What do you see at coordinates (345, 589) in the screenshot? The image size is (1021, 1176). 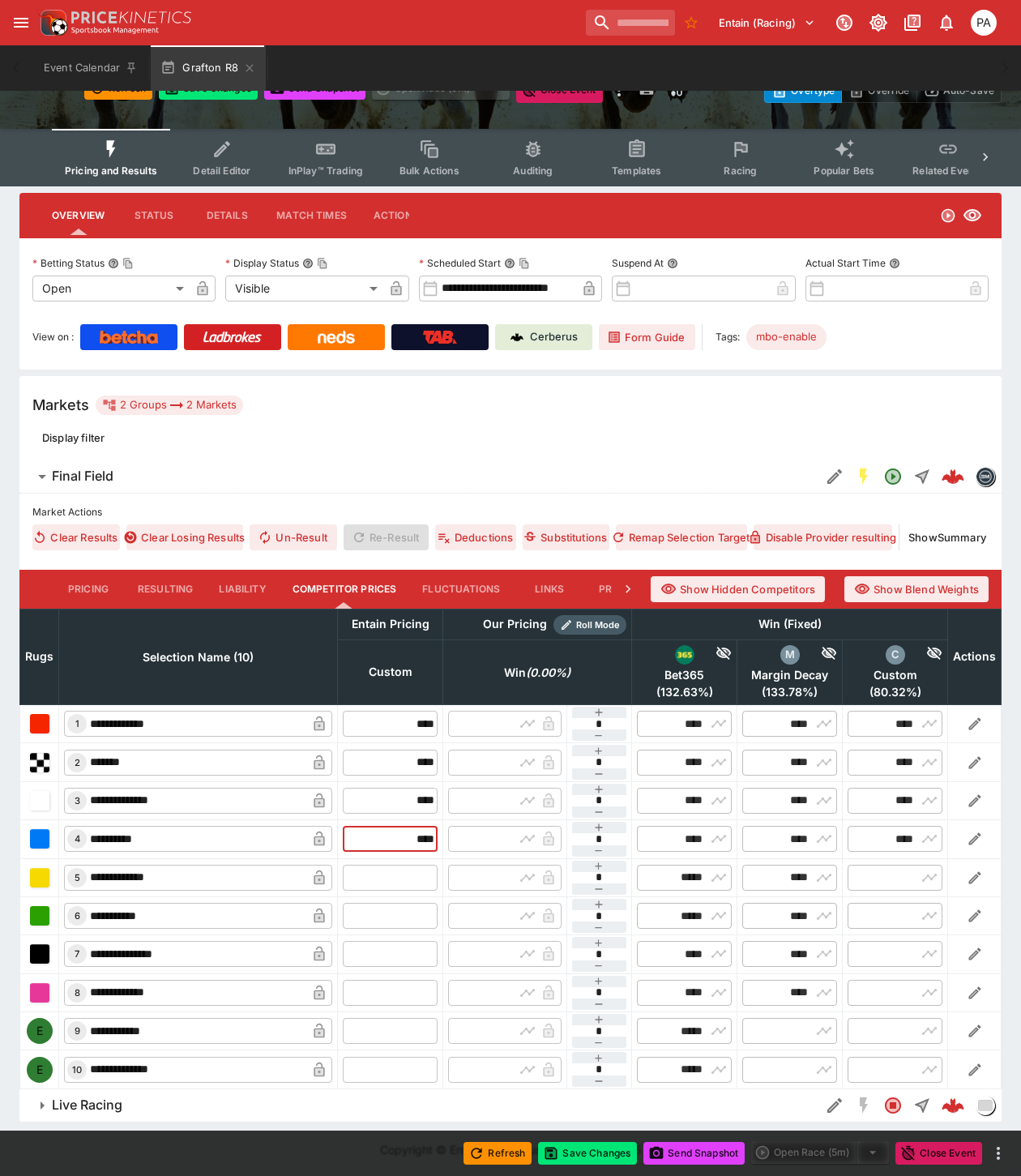 I see `button: Competitor Prices` at bounding box center [345, 589].